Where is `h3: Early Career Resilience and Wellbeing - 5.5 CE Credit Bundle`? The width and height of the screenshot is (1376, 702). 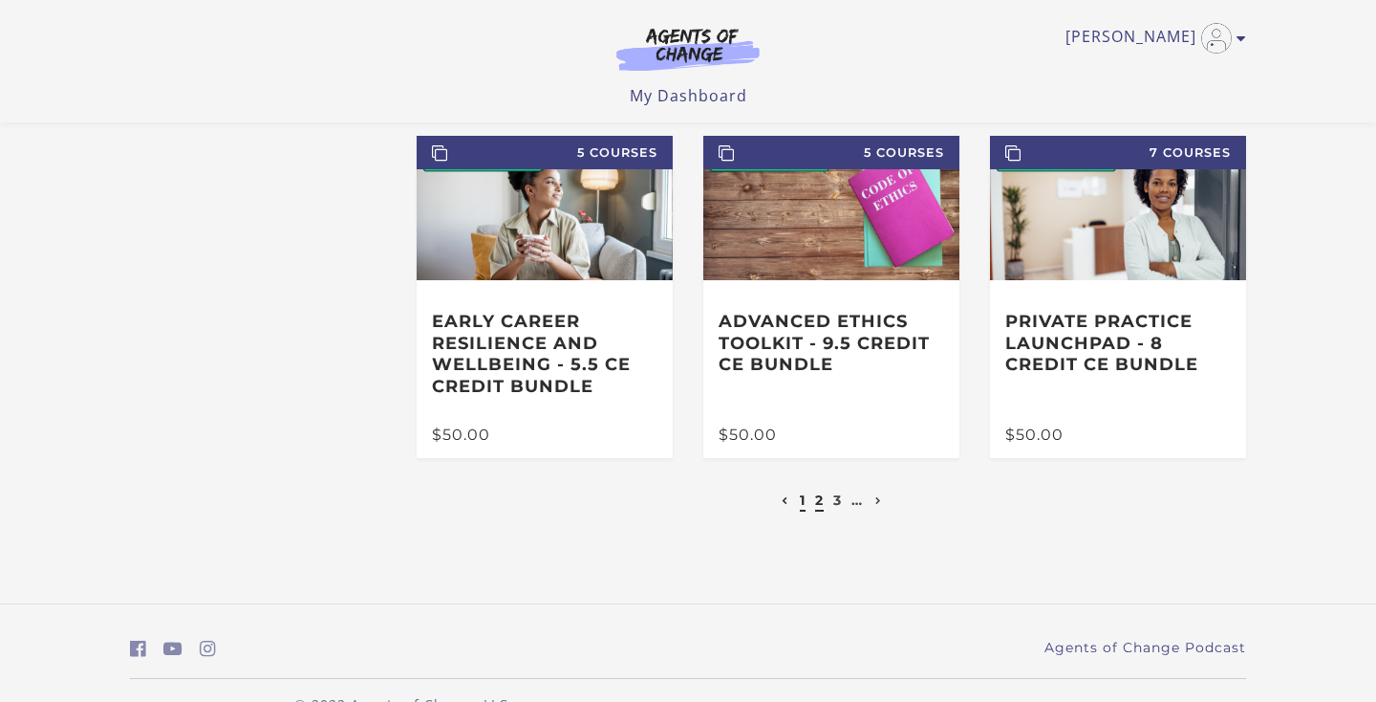
h3: Early Career Resilience and Wellbeing - 5.5 CE Credit Bundle is located at coordinates (545, 354).